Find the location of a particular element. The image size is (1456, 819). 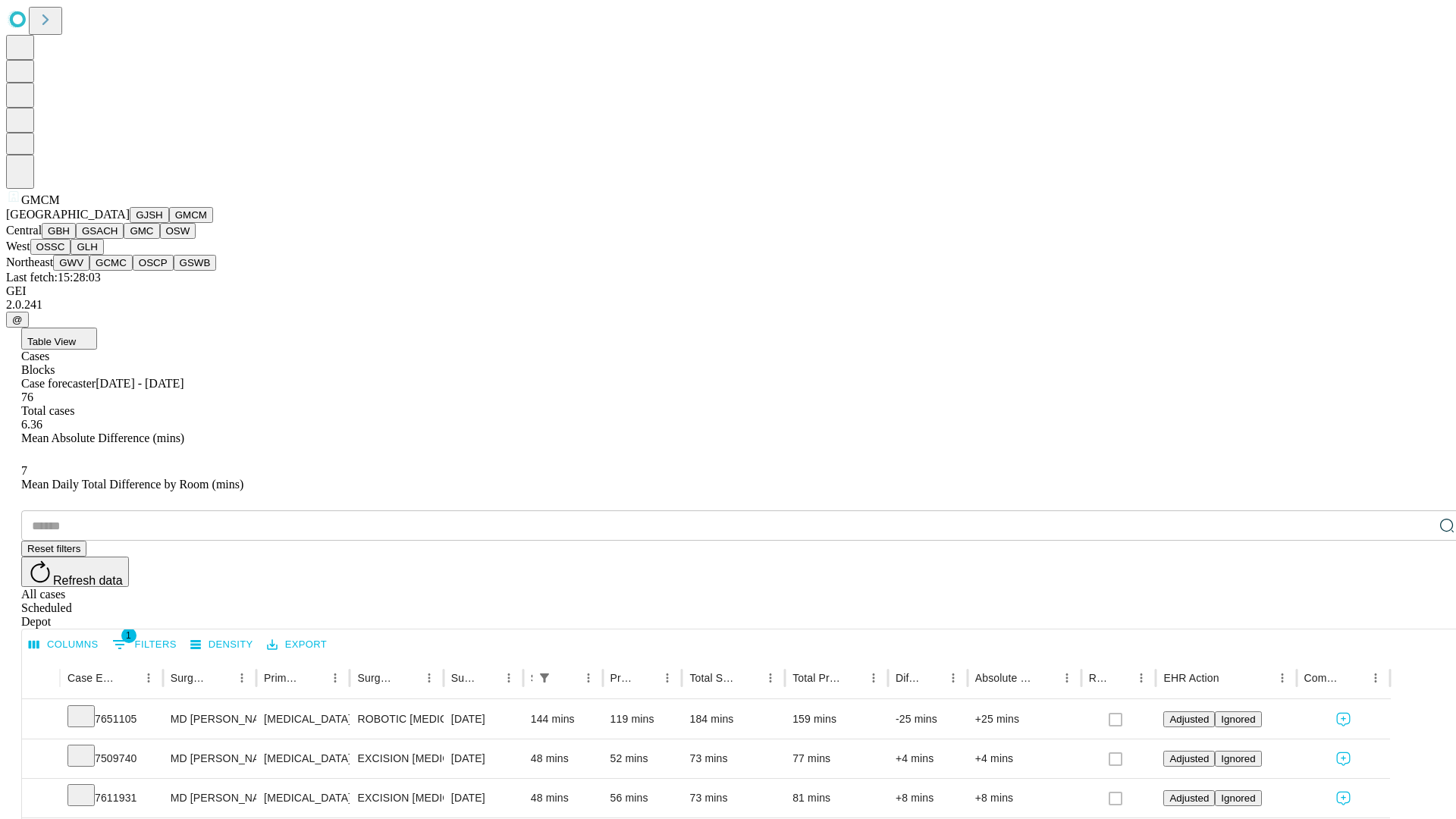

span: Refresh data is located at coordinates (88, 581).